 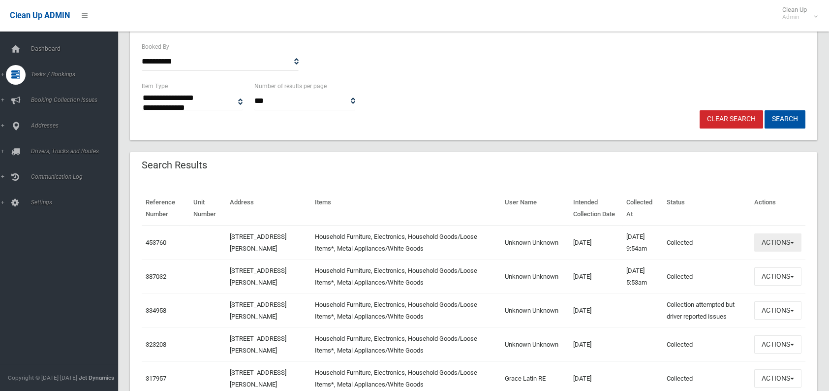 What do you see at coordinates (156, 242) in the screenshot?
I see `a: 453760` at bounding box center [156, 242].